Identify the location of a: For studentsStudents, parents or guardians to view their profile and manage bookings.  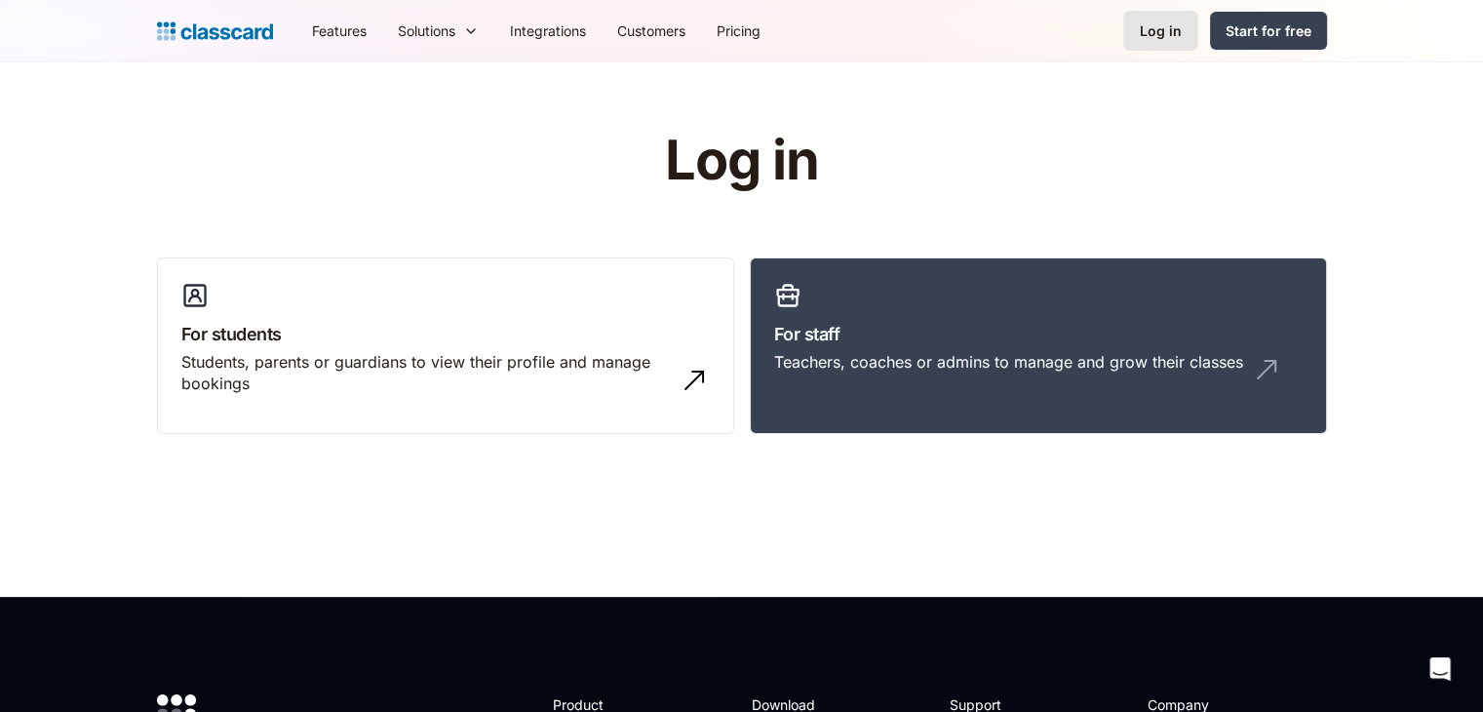
(446, 346).